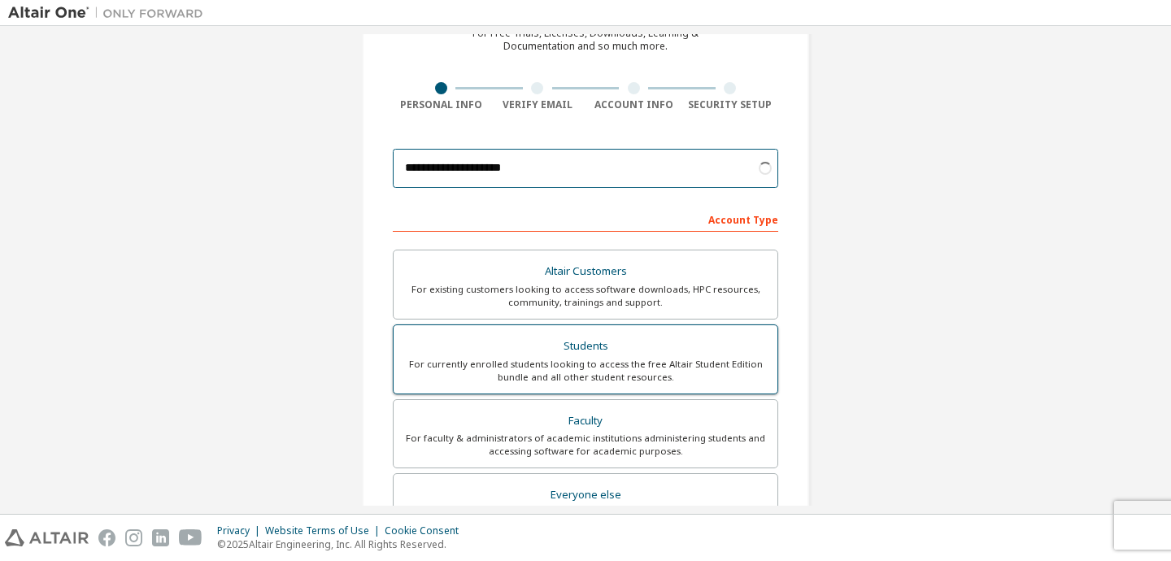  I want to click on div: For existing customers looking to access software downloads, HPC resources, community, trainings ..., so click(585, 296).